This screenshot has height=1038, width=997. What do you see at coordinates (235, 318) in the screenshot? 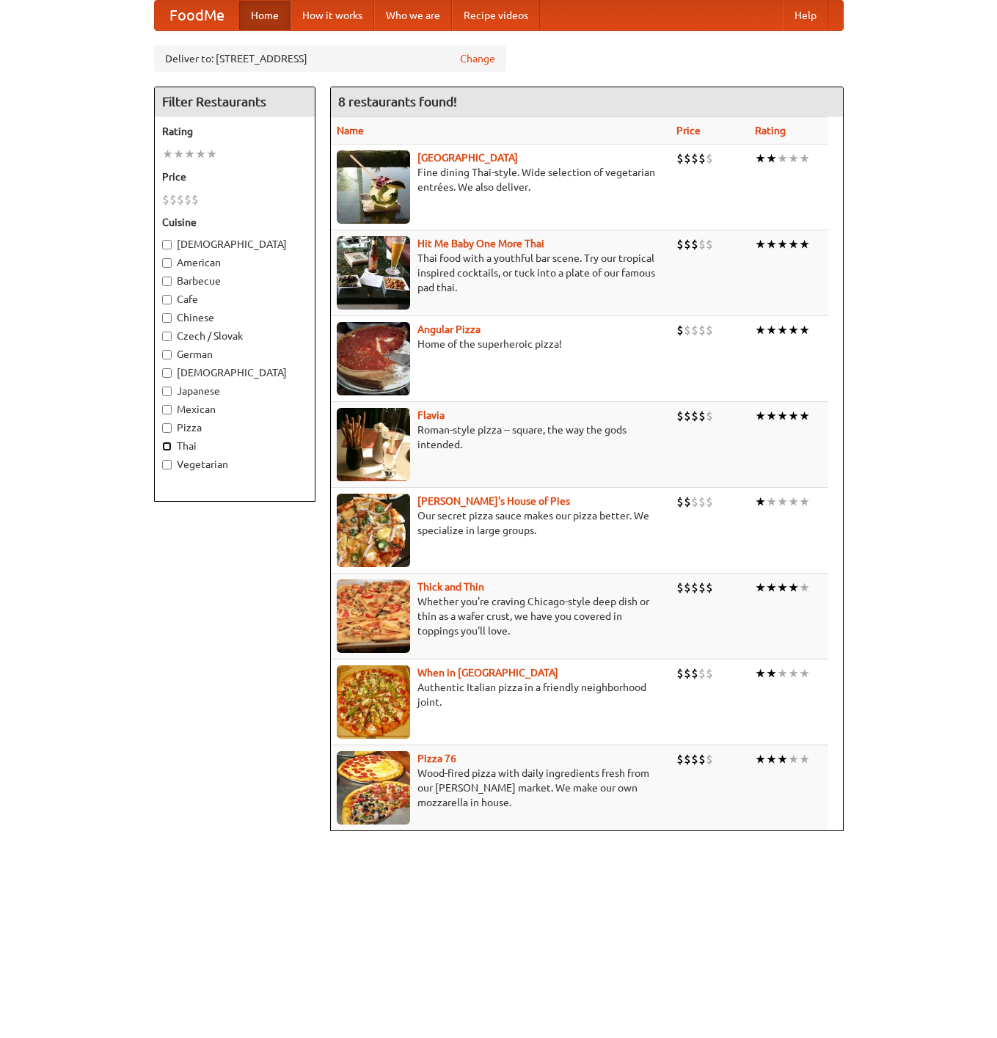
I see `label: Chinese` at bounding box center [235, 318].